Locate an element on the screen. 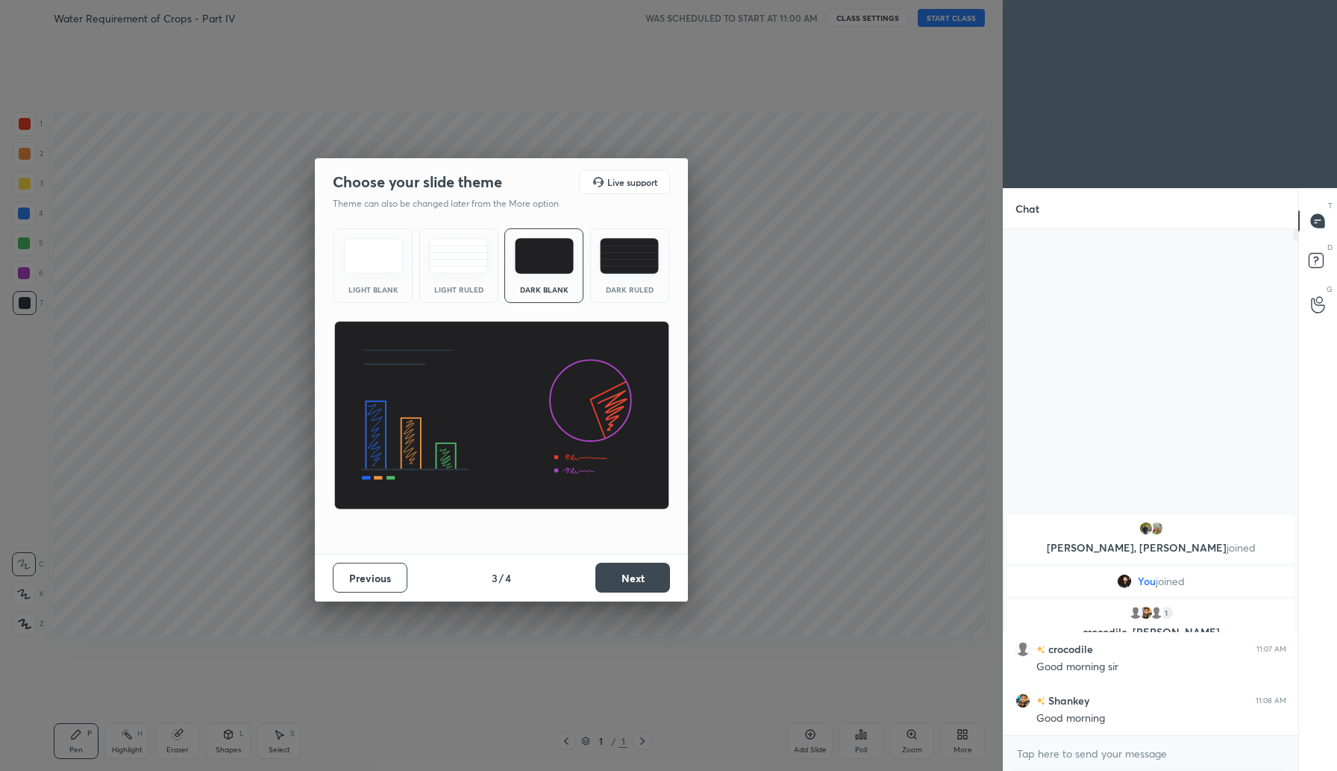  p: D is located at coordinates (1330, 247).